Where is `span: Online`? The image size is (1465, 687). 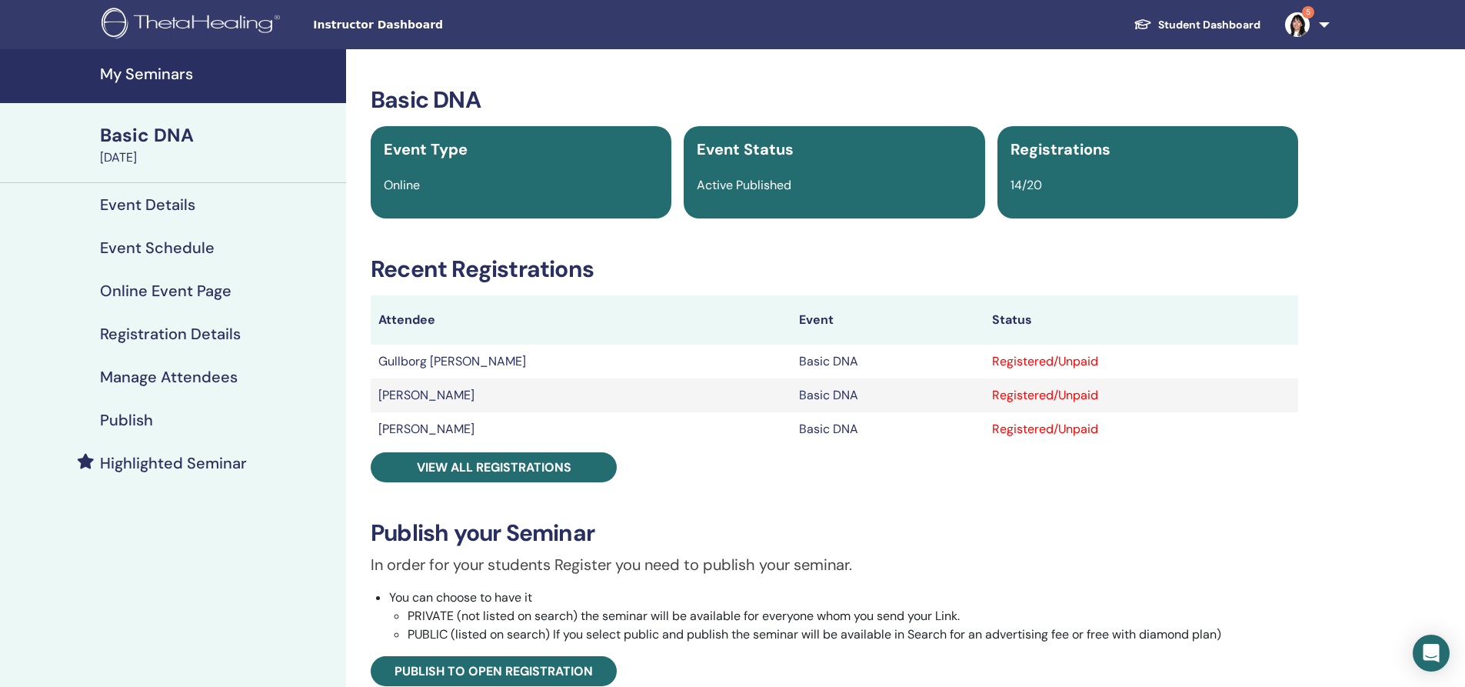
span: Online is located at coordinates (401, 185).